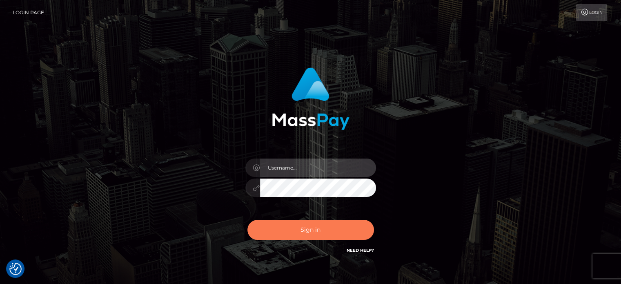 The height and width of the screenshot is (284, 621). Describe the element at coordinates (360, 250) in the screenshot. I see `a: Need Help?` at that location.